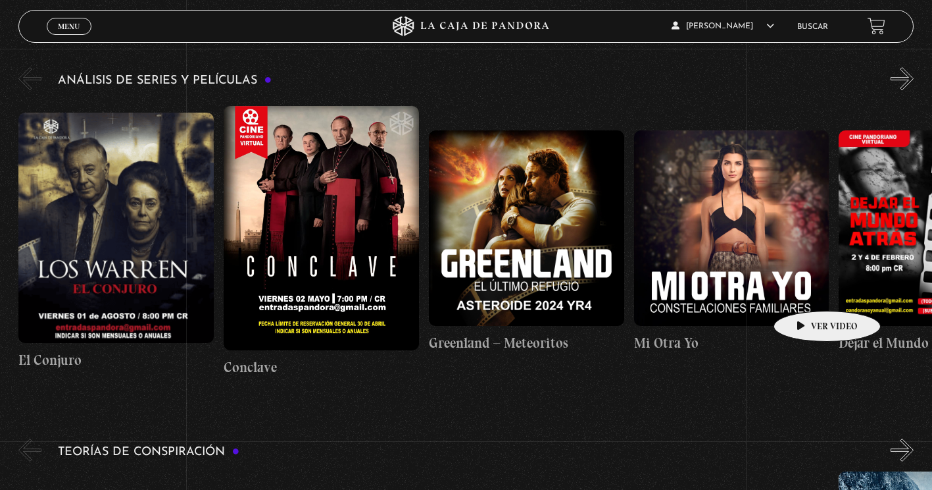  I want to click on h3: Teorías de Conspiración, so click(149, 451).